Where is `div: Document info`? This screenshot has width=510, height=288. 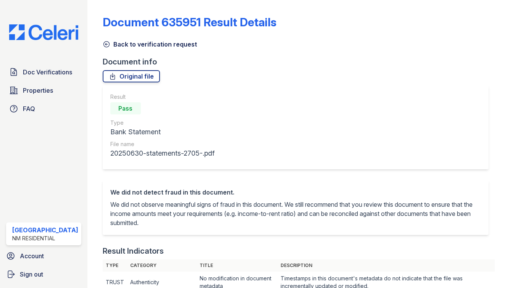
div: Document info is located at coordinates (298, 62).